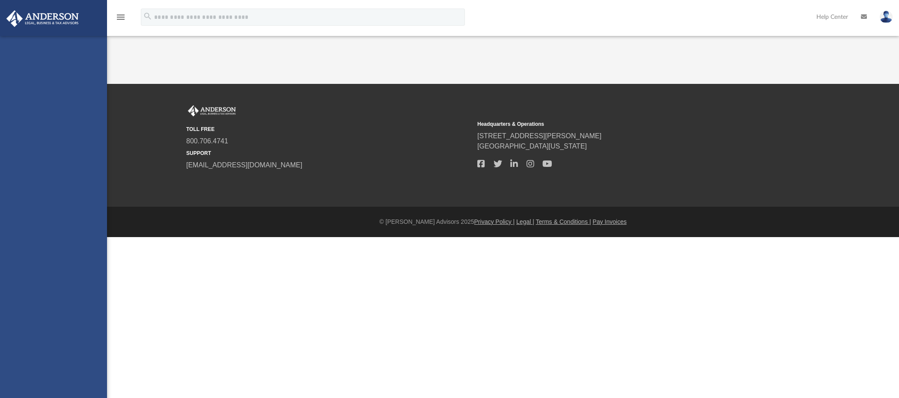 This screenshot has height=398, width=899. What do you see at coordinates (121, 17) in the screenshot?
I see `i: menu` at bounding box center [121, 17].